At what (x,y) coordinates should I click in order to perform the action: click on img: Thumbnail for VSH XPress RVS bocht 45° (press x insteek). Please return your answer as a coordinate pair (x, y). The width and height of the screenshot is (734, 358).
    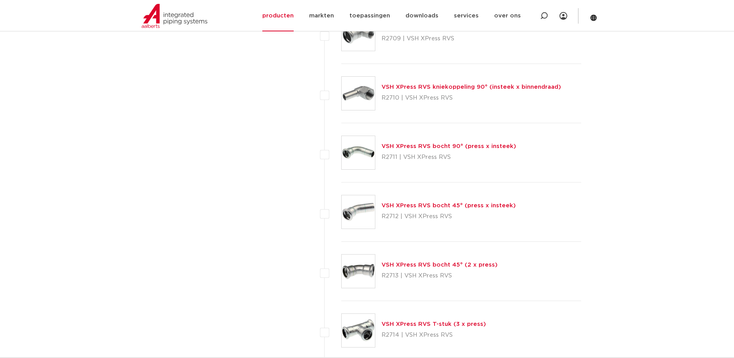
    Looking at the image, I should click on (358, 212).